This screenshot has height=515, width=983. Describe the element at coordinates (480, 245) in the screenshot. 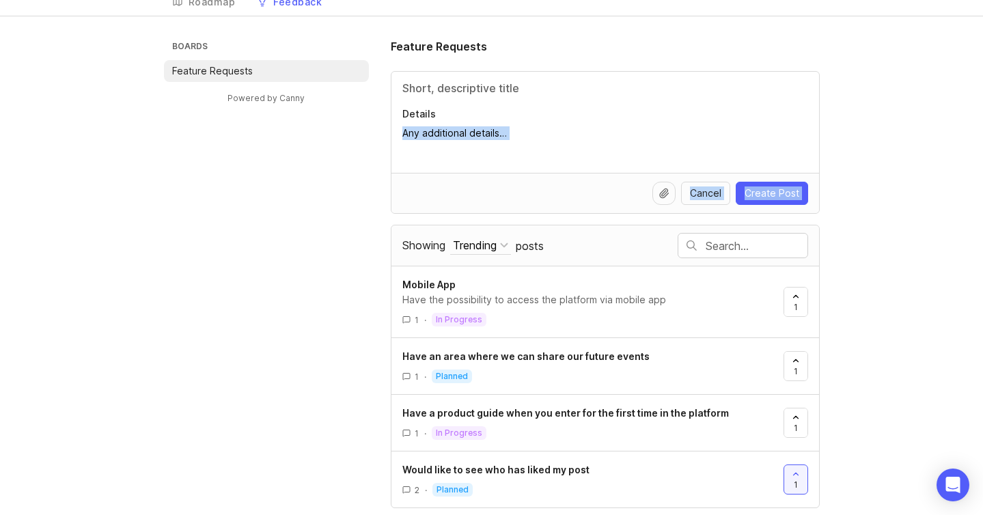

I see `button: Showing` at that location.